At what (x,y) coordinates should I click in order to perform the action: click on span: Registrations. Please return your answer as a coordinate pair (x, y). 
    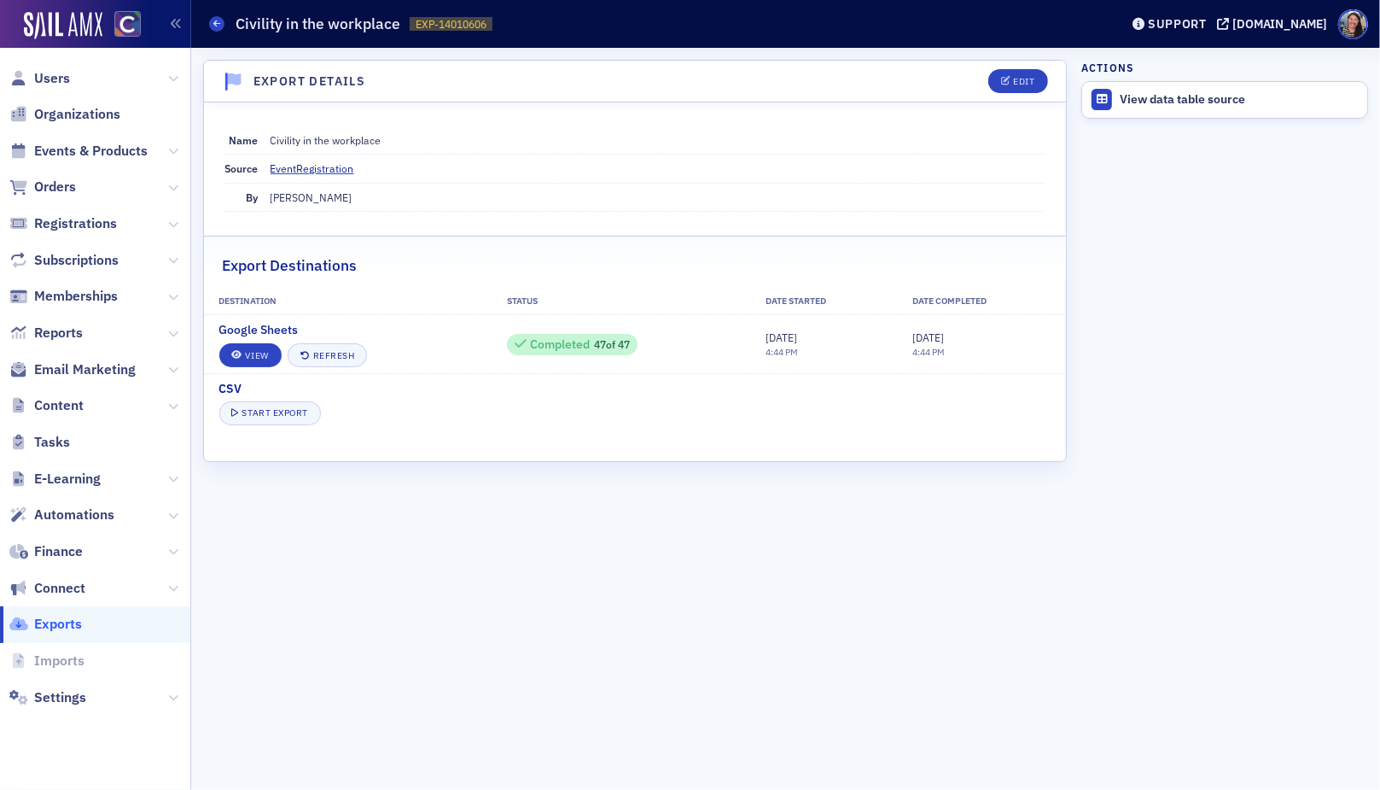
    Looking at the image, I should click on (75, 224).